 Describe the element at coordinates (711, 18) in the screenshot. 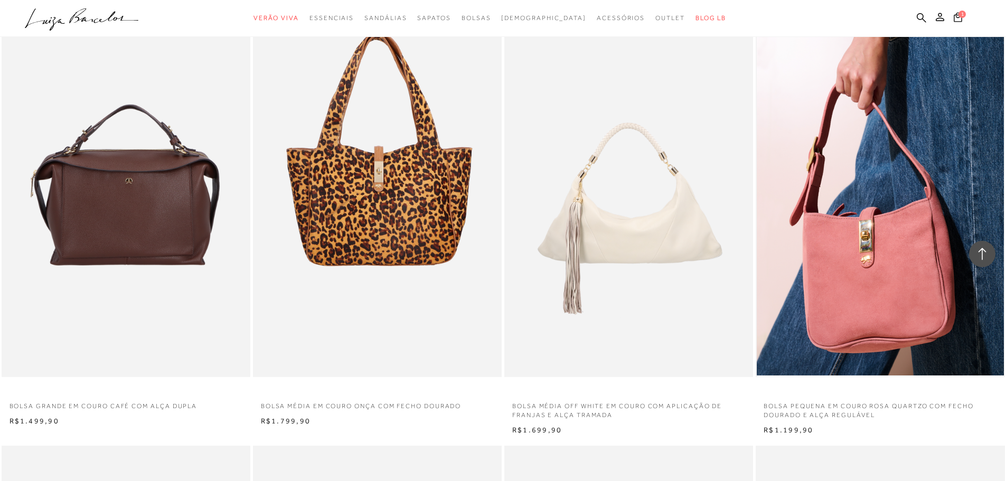

I see `span: BLOG LB` at that location.